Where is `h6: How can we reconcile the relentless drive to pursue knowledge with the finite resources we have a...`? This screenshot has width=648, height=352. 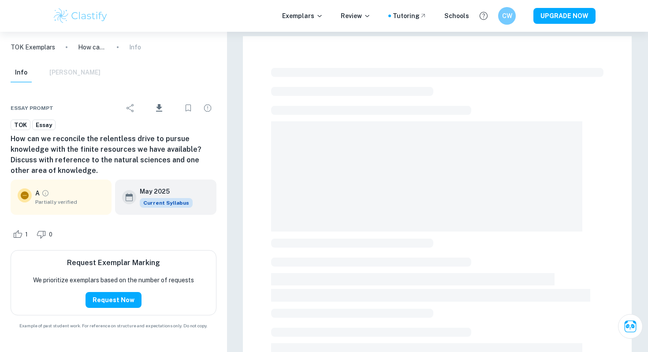
h6: How can we reconcile the relentless drive to pursue knowledge with the finite resources we have a... is located at coordinates (113, 155).